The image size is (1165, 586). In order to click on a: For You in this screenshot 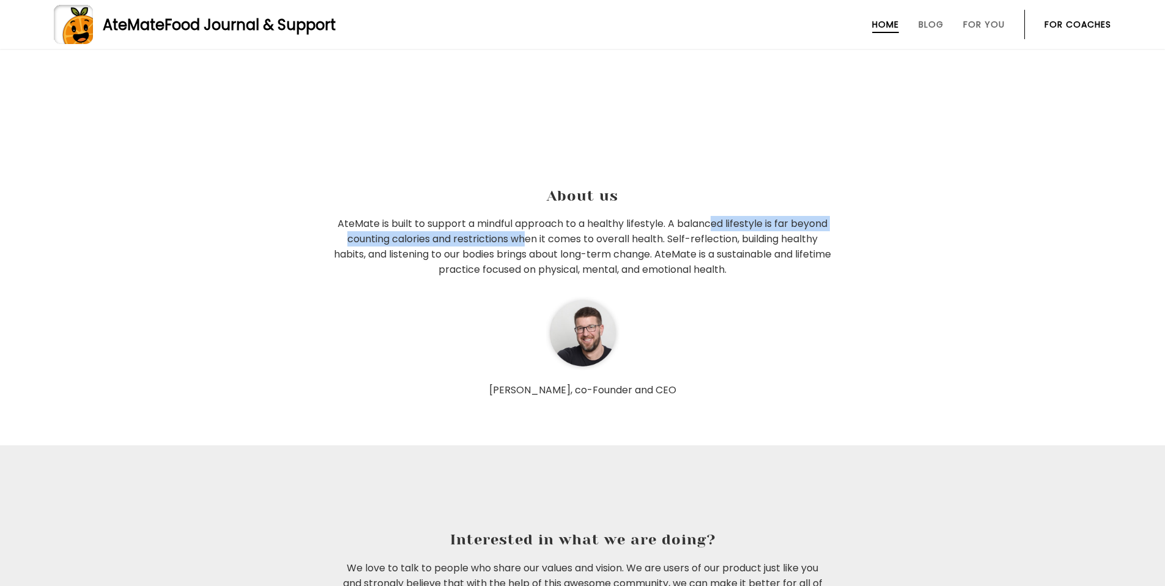, I will do `click(984, 24)`.